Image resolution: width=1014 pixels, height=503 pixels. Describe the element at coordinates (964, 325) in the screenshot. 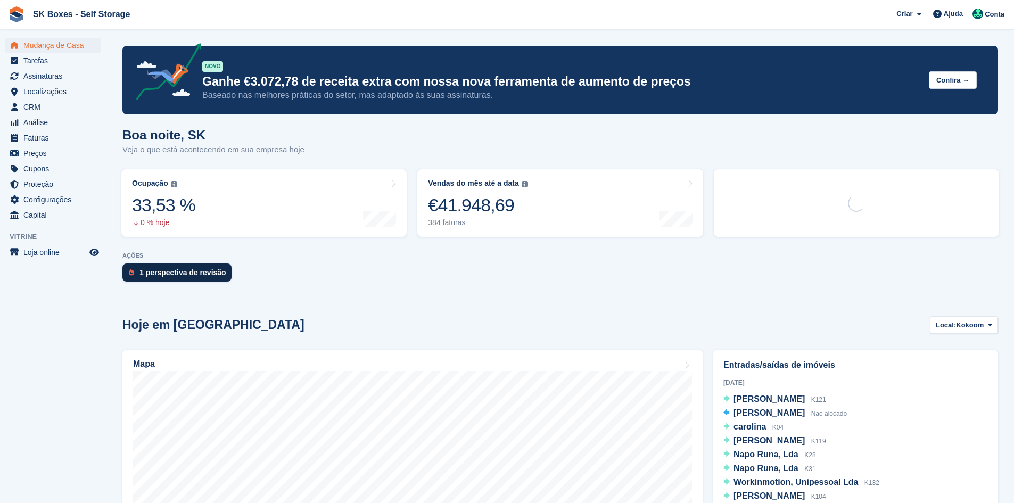

I see `button: Local: Kokoom` at that location.